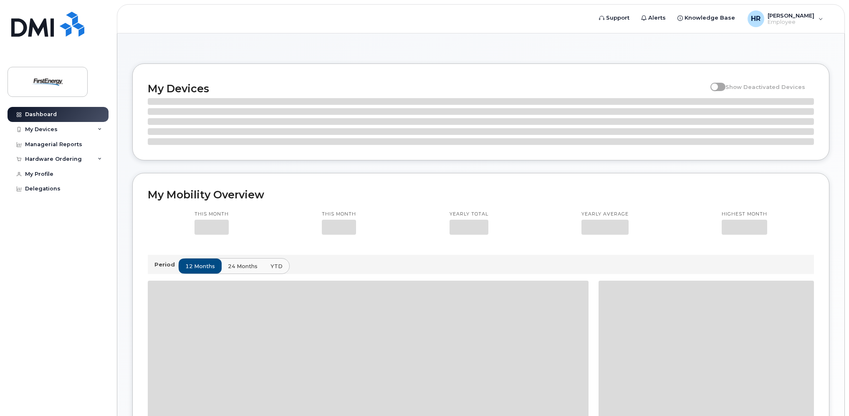 The height and width of the screenshot is (416, 849). Describe the element at coordinates (166, 264) in the screenshot. I see `p: Period` at that location.